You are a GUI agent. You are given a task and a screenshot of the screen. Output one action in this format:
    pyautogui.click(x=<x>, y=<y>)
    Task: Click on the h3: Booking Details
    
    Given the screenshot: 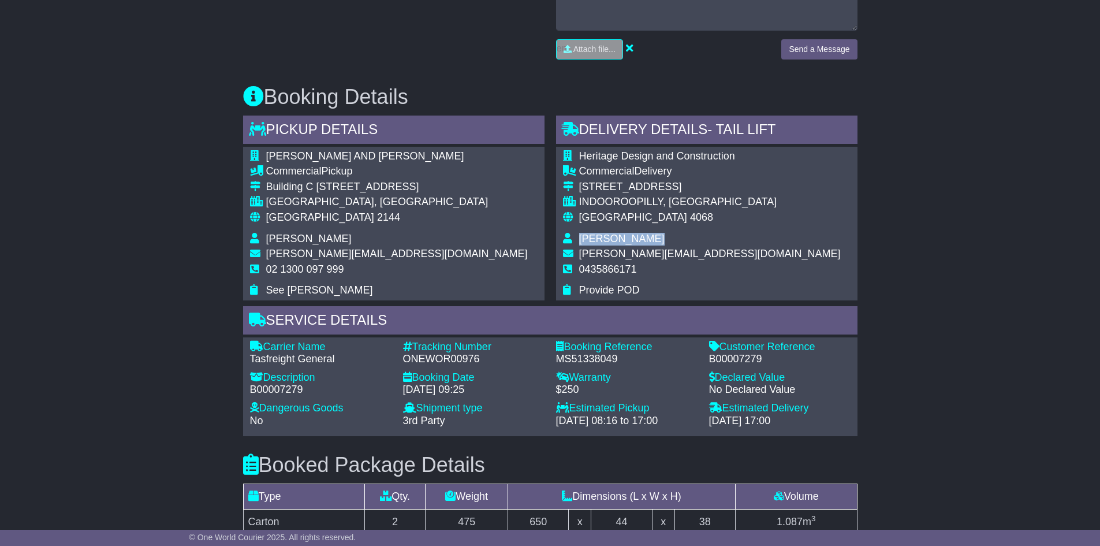 What is the action you would take?
    pyautogui.click(x=550, y=97)
    